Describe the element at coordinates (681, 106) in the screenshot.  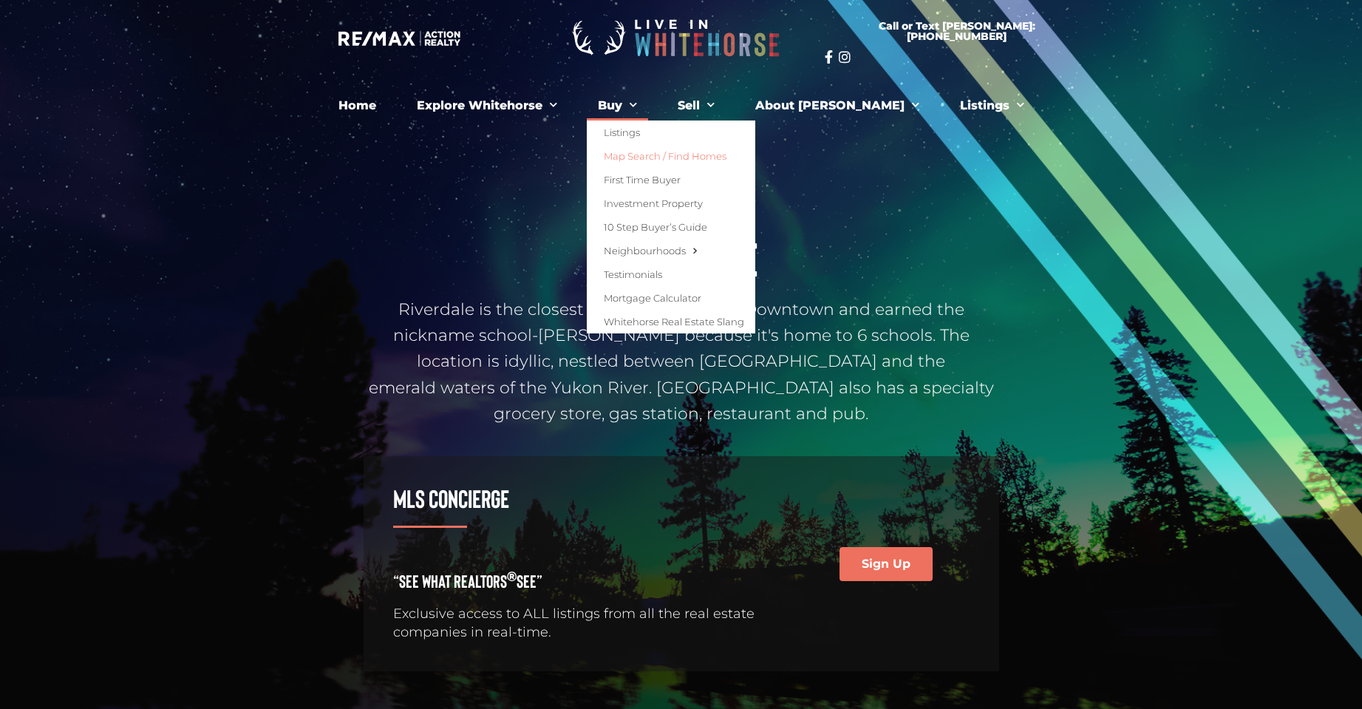
I see `nav: Menu` at that location.